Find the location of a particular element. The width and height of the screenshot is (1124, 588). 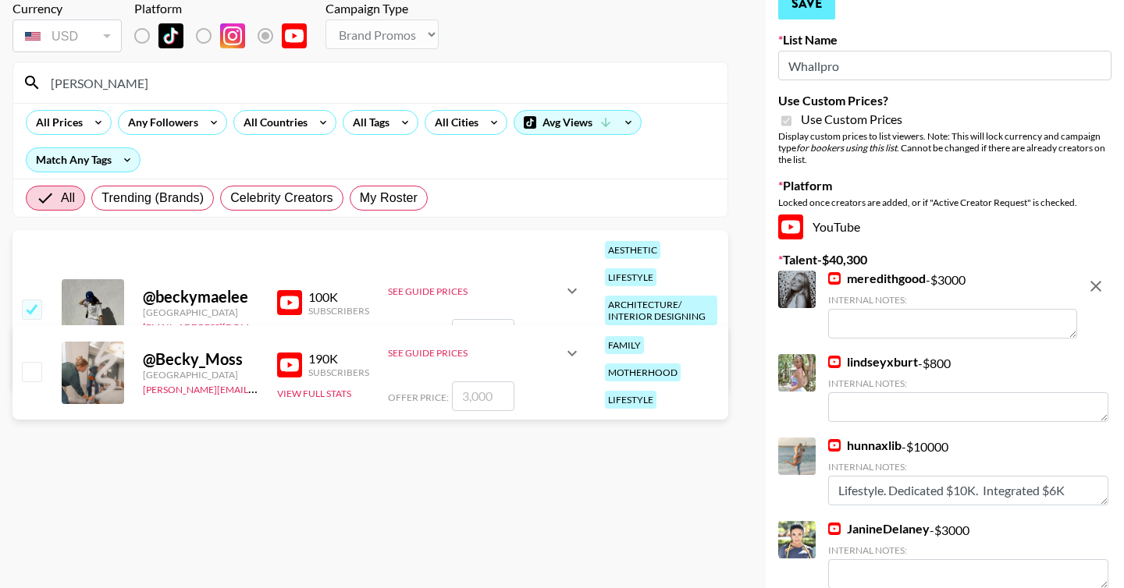

div: Match Any Tags is located at coordinates (83, 160).